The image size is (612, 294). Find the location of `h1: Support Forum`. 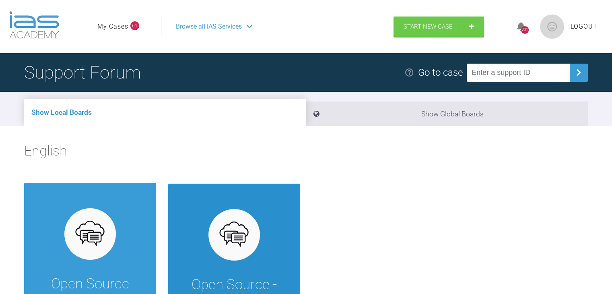

h1: Support Forum is located at coordinates (82, 72).